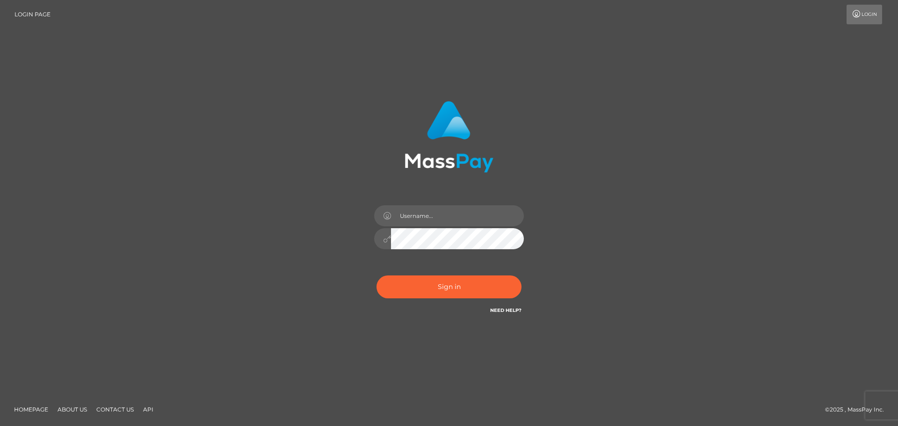  I want to click on div: © 2025 , MassPay Inc., so click(858, 410).